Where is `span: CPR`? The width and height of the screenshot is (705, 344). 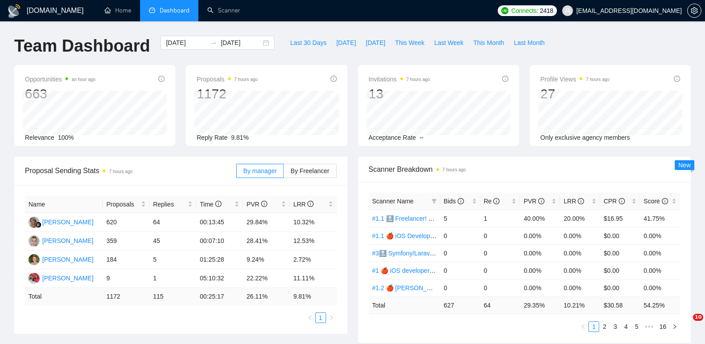
span: CPR is located at coordinates (614, 201).